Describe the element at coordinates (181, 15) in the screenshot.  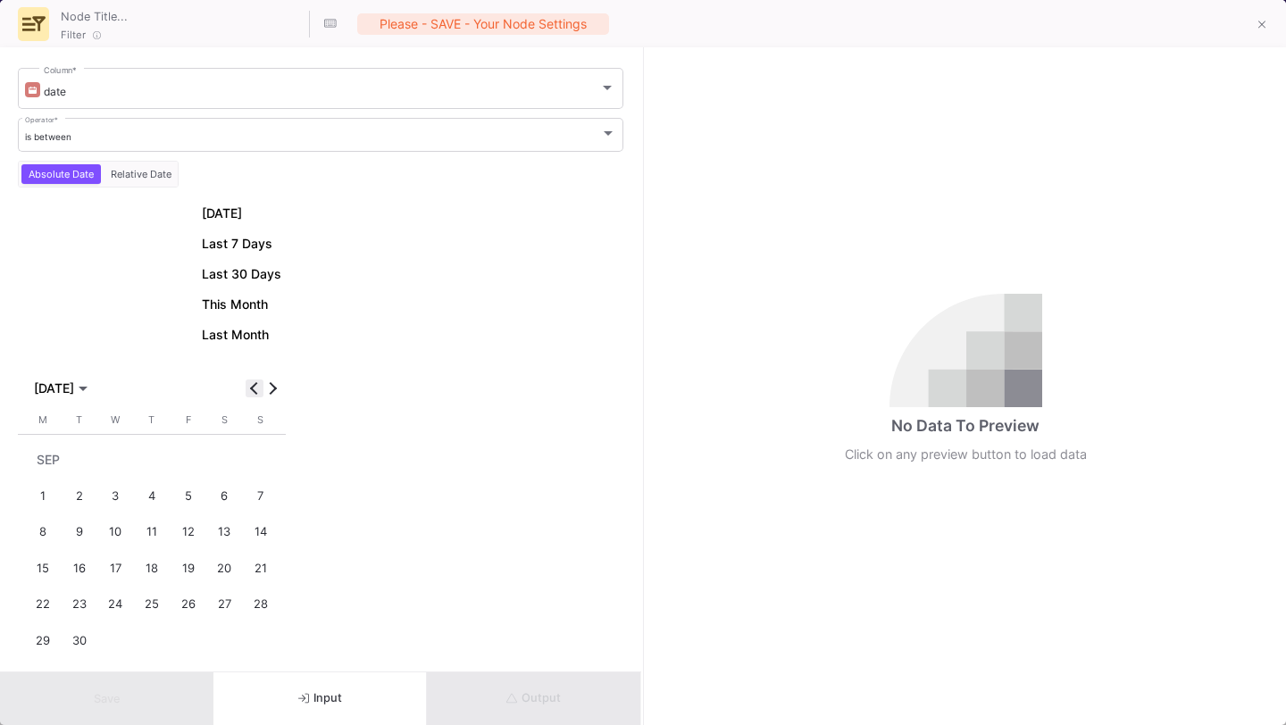
I see `input: Node Title...` at that location.